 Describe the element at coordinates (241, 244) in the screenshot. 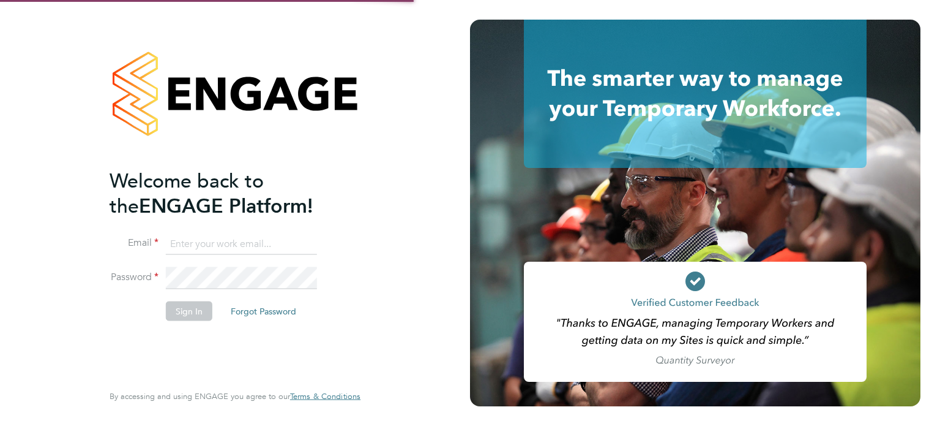

I see `input: Enter your work email...` at that location.